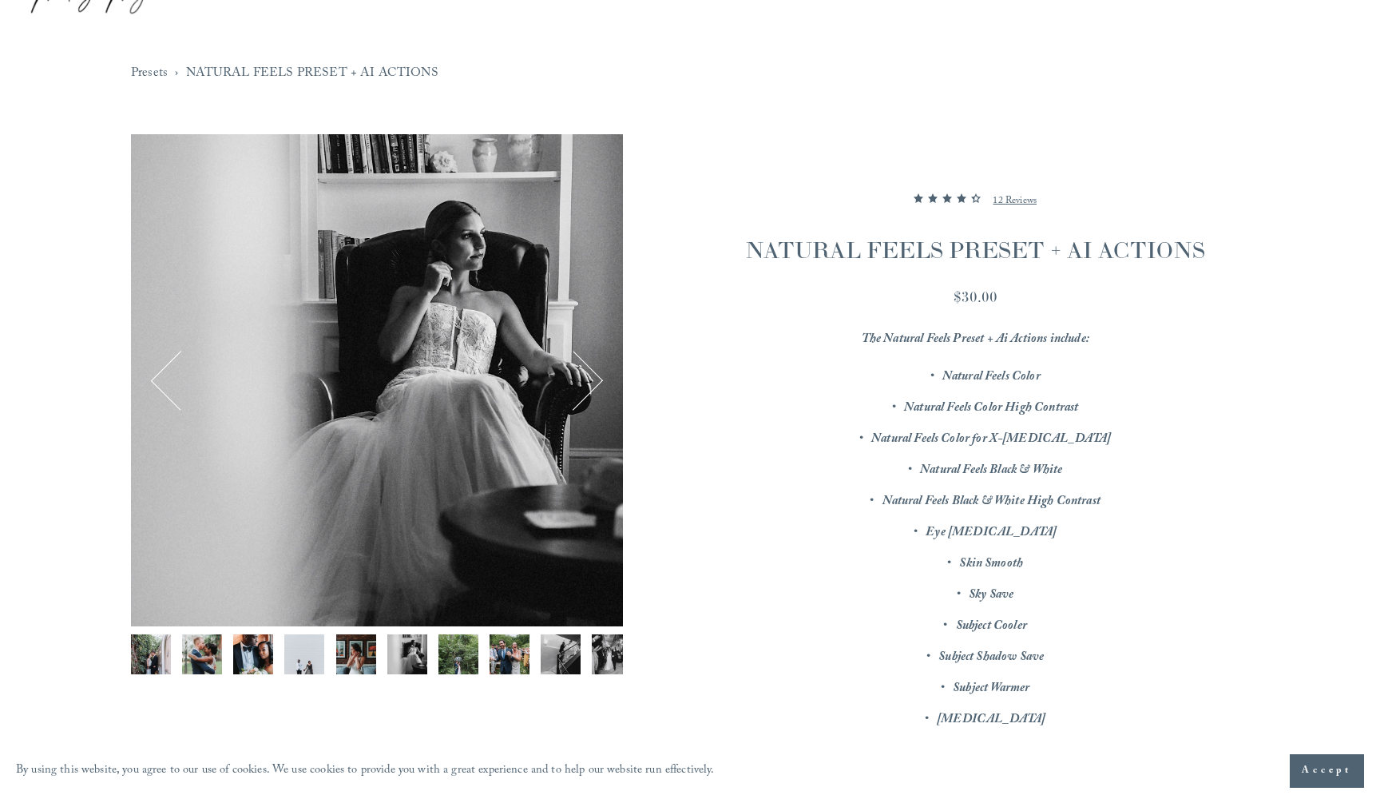 The width and height of the screenshot is (1380, 799). What do you see at coordinates (991, 657) in the screenshot?
I see `em: Subject Shadow Save` at bounding box center [991, 657].